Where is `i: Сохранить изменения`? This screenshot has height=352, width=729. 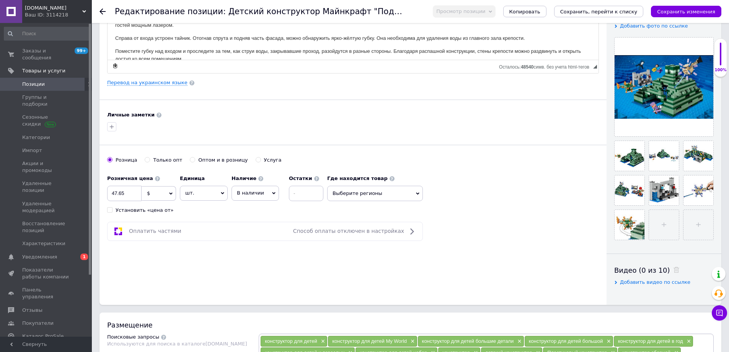 i: Сохранить изменения is located at coordinates (686, 11).